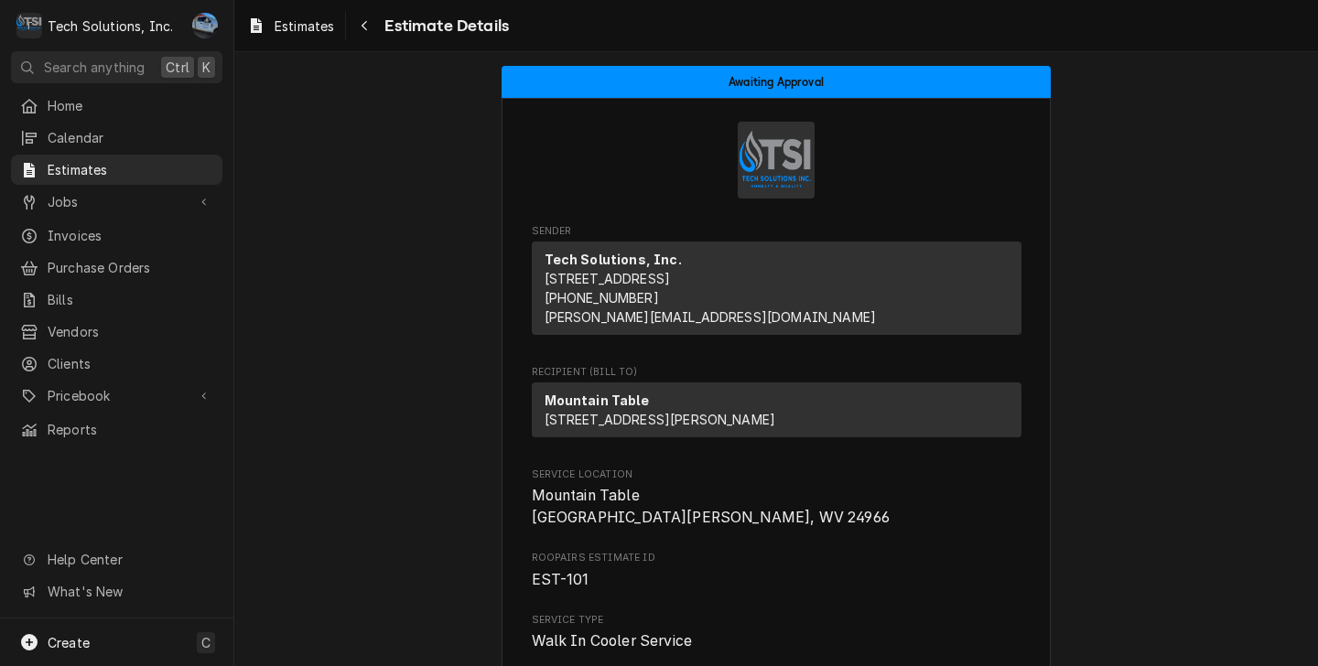 This screenshot has width=1318, height=666. I want to click on span: Sender, so click(776, 232).